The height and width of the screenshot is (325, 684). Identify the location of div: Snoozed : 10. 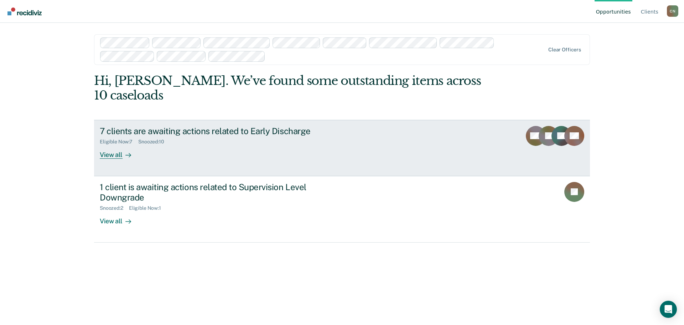
(154, 141).